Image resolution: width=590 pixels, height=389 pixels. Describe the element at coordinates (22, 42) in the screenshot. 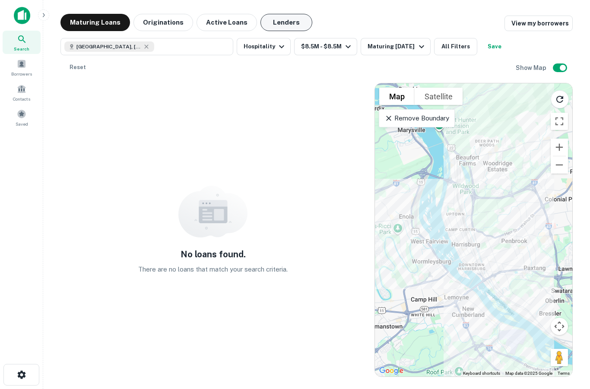

I see `a: Search` at that location.